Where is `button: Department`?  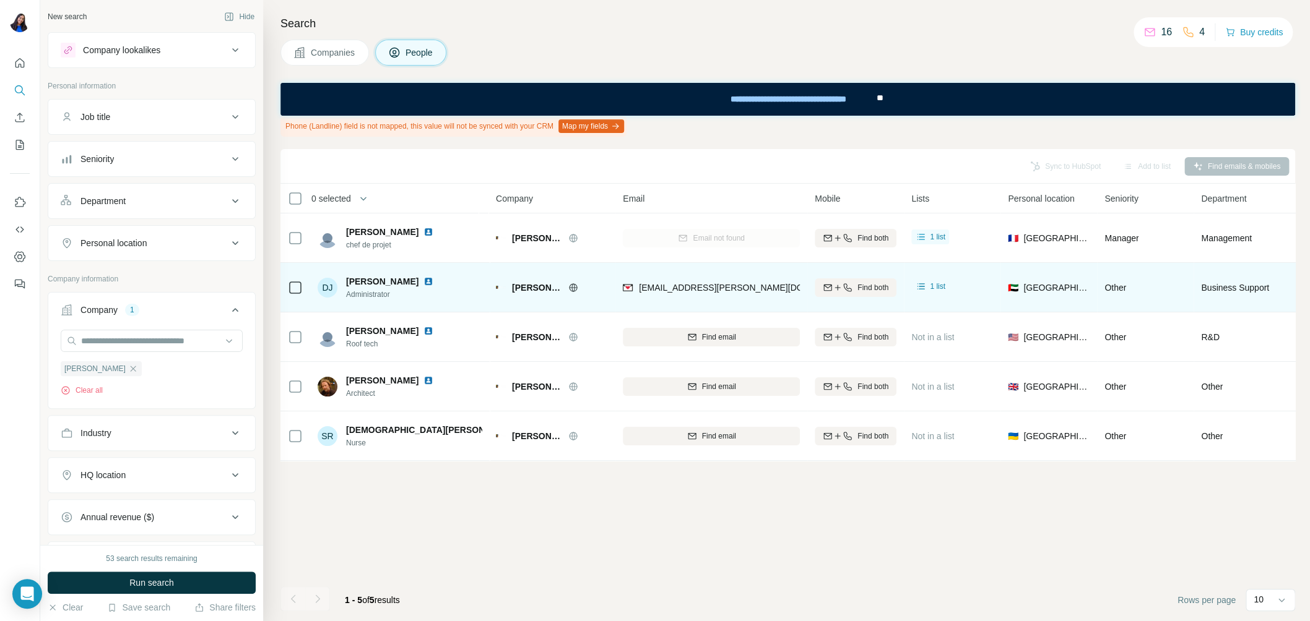 button: Department is located at coordinates (152, 201).